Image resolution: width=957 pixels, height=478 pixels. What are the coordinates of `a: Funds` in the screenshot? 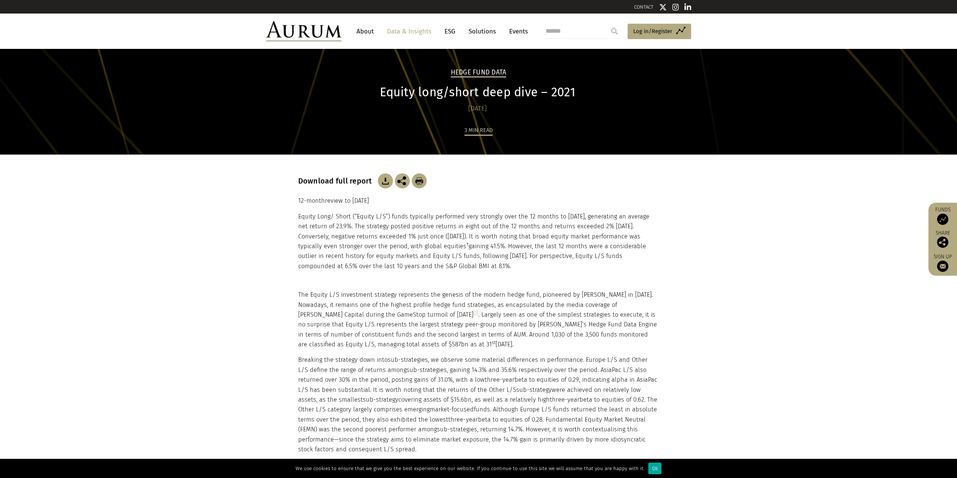 It's located at (943, 215).